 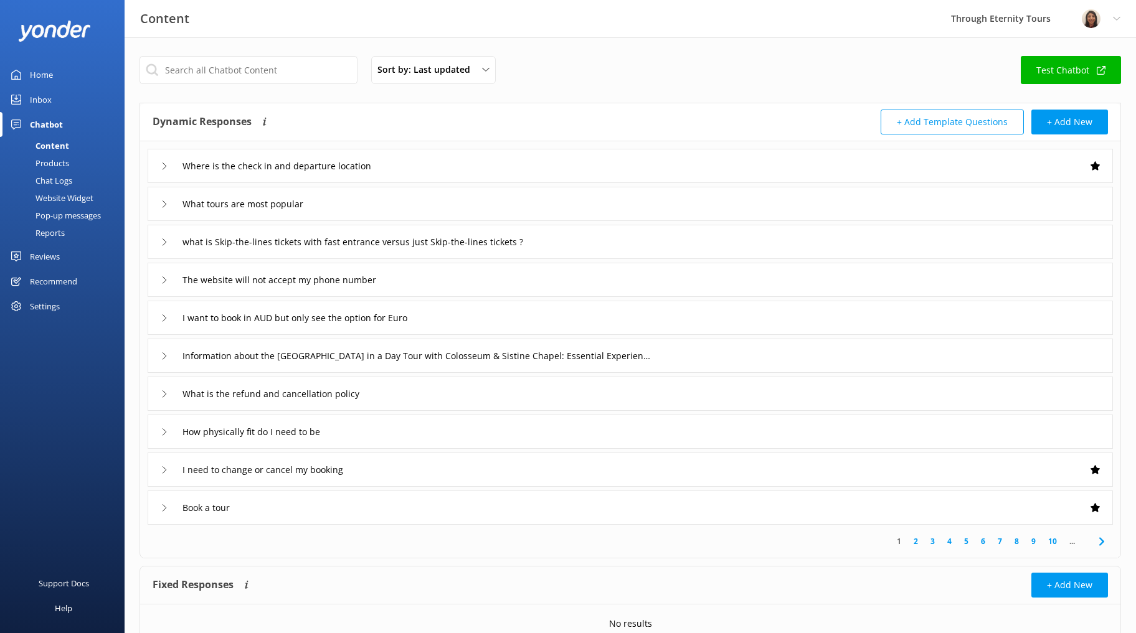 I want to click on a: Chat Logs, so click(x=66, y=181).